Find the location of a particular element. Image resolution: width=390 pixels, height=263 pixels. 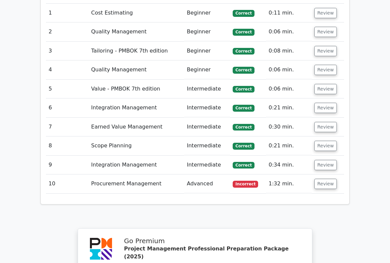

td: 0:30 min. is located at coordinates (289, 127).